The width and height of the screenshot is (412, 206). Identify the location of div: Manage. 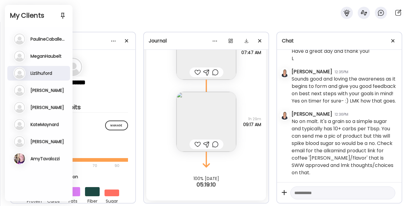
(117, 125).